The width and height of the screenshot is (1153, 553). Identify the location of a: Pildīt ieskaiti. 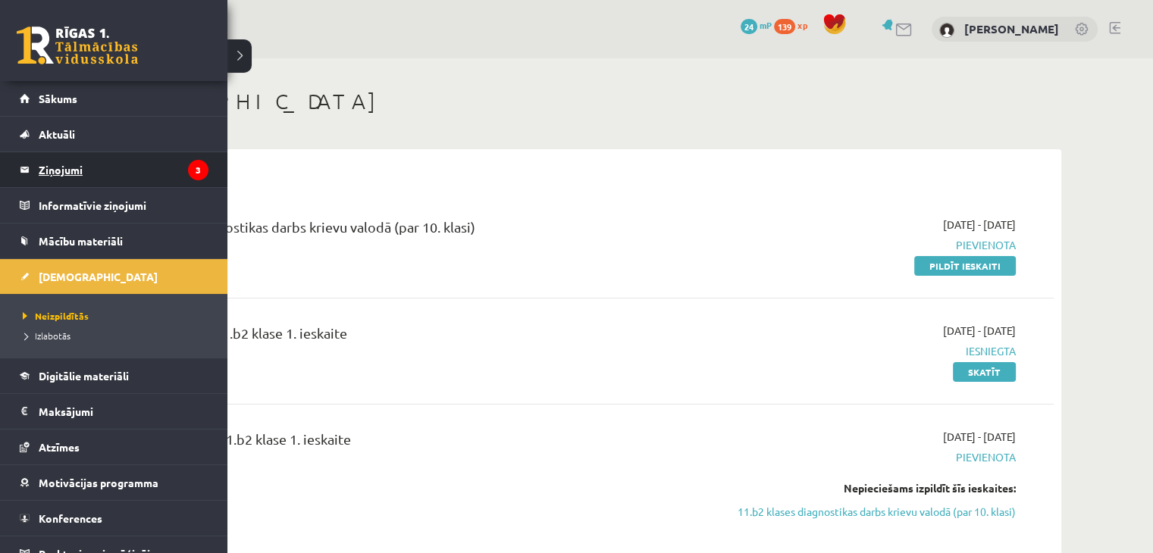
(965, 266).